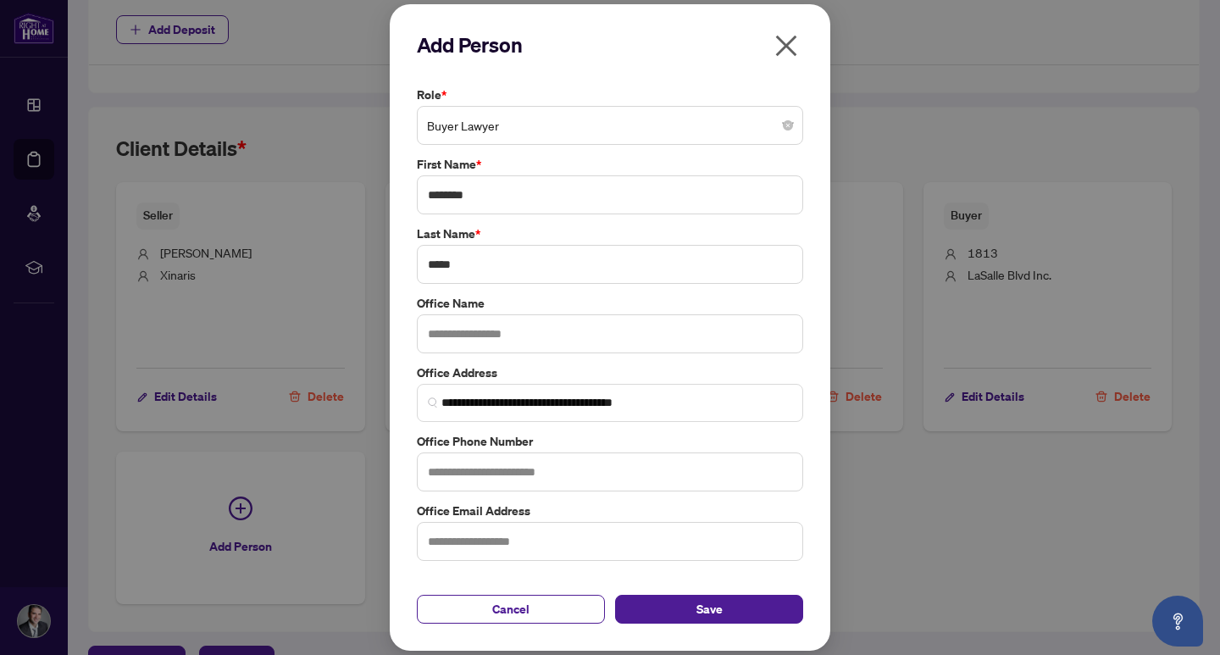  I want to click on label: Office Address, so click(610, 373).